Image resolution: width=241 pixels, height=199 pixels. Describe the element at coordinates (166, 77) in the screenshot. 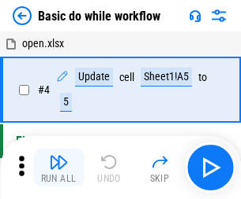

I see `div: Sheet1!A5` at that location.